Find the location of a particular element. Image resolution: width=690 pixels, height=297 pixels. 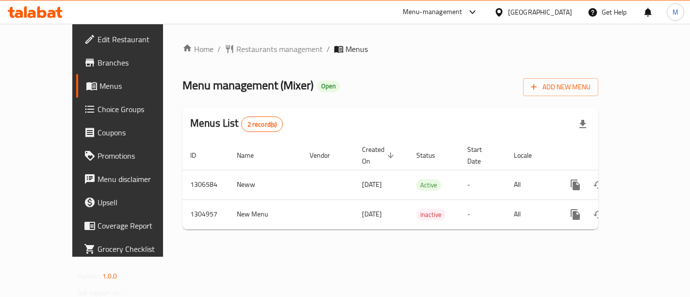

td: 1304957 is located at coordinates (206, 214).